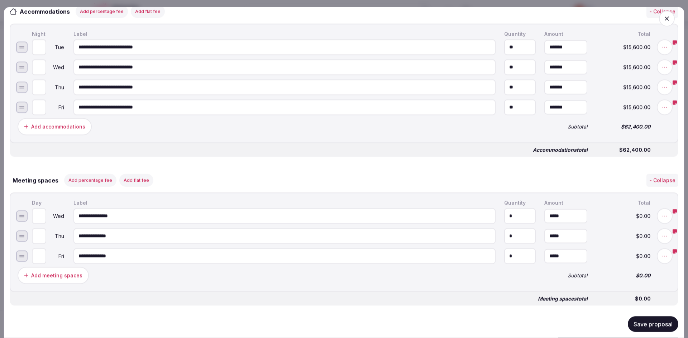 The height and width of the screenshot is (338, 688). Describe the element at coordinates (90, 180) in the screenshot. I see `button: Add percentage fee` at that location.